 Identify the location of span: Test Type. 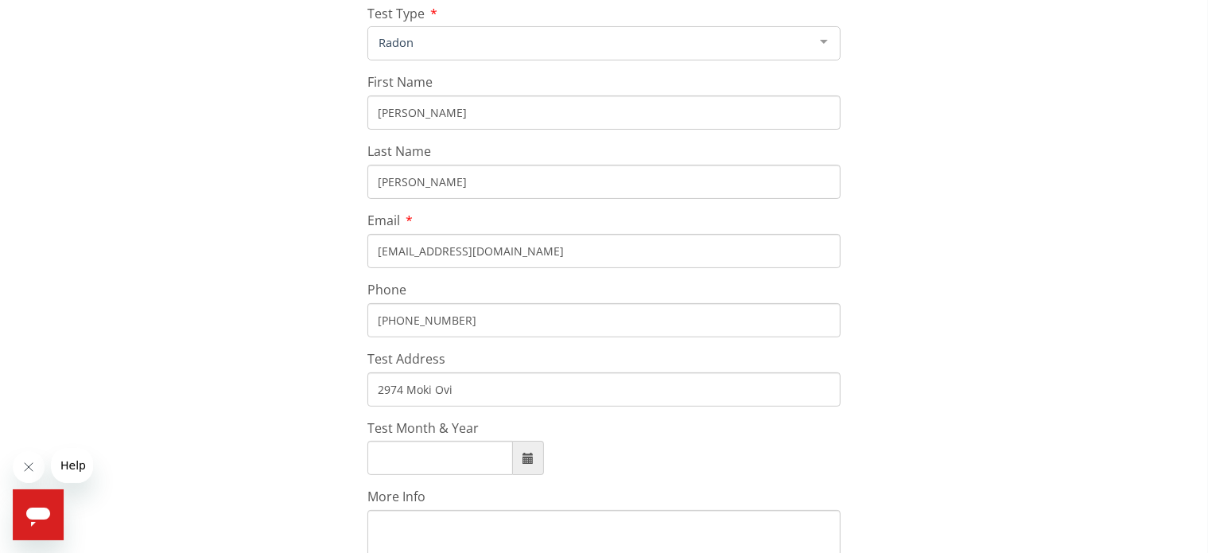
(396, 14).